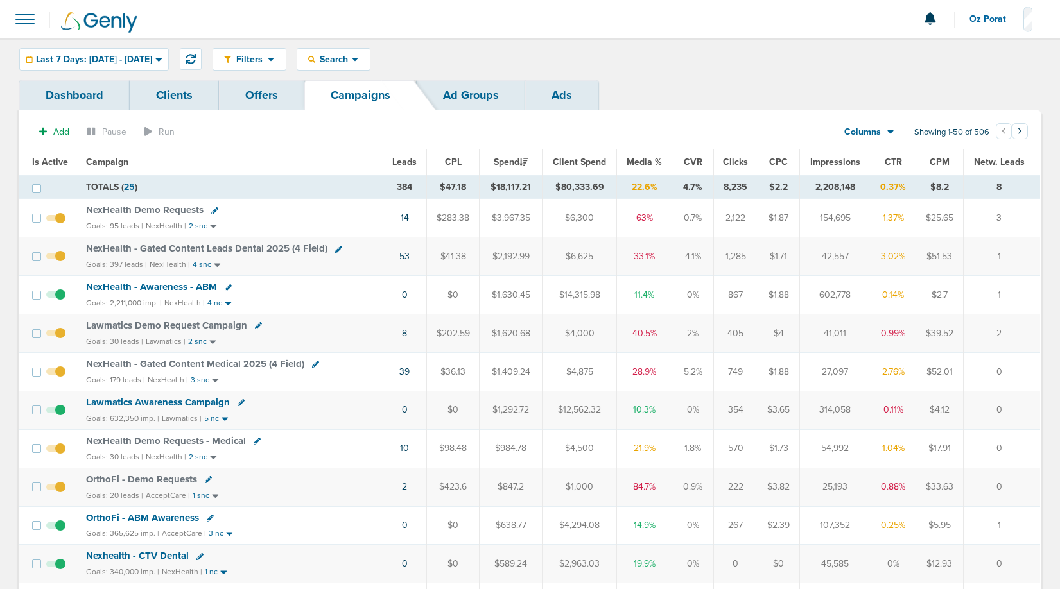  I want to click on span: Is Active, so click(50, 162).